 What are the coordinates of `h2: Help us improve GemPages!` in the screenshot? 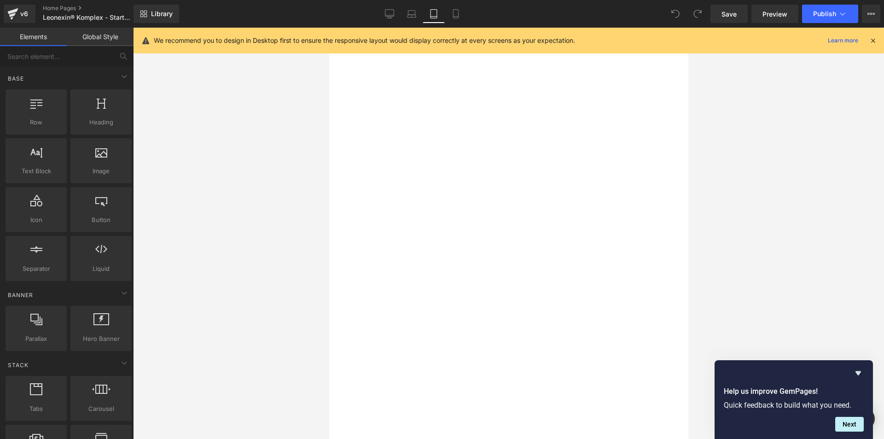 It's located at (794, 392).